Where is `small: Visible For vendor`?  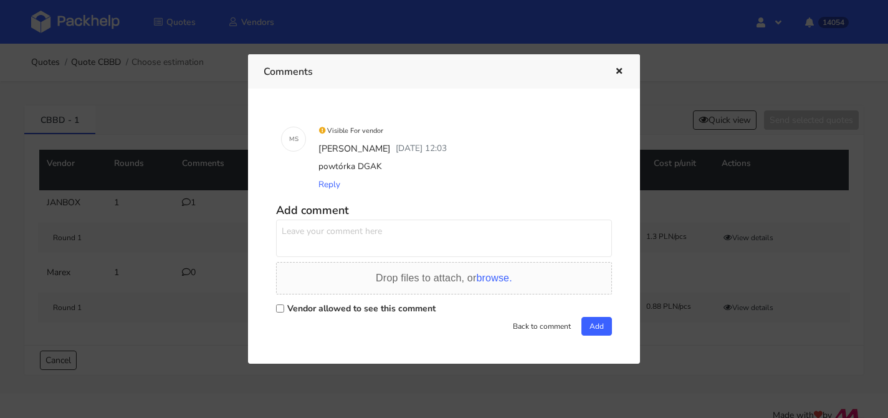 small: Visible For vendor is located at coordinates (351, 130).